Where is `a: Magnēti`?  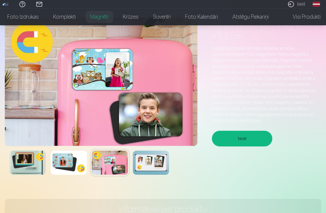 a: Magnēti is located at coordinates (99, 17).